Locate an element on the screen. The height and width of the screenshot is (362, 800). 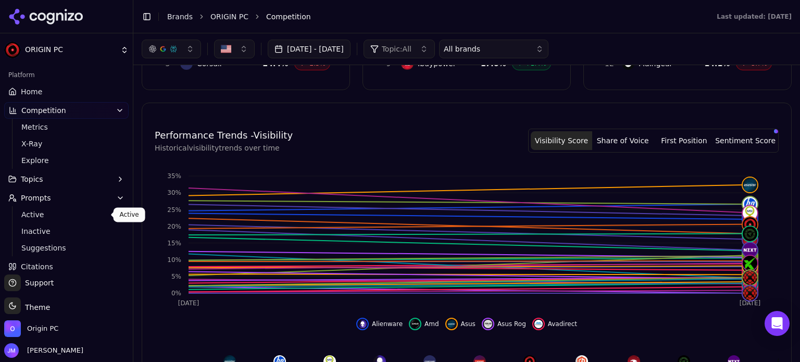
img: ORIGIN PC is located at coordinates (12, 50).